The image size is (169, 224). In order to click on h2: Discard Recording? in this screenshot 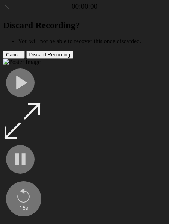, I will do `click(85, 25)`.